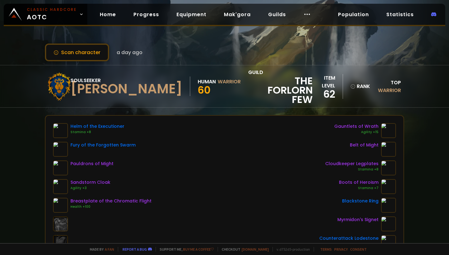 The width and height of the screenshot is (449, 255). What do you see at coordinates (90, 188) in the screenshot?
I see `div: Agility +3` at bounding box center [90, 188].